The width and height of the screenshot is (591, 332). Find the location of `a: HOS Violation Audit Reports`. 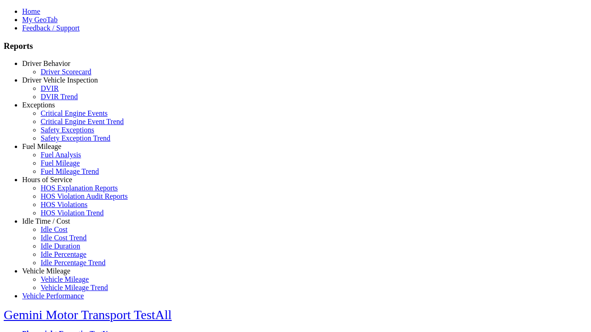

a: HOS Violation Audit Reports is located at coordinates (84, 196).